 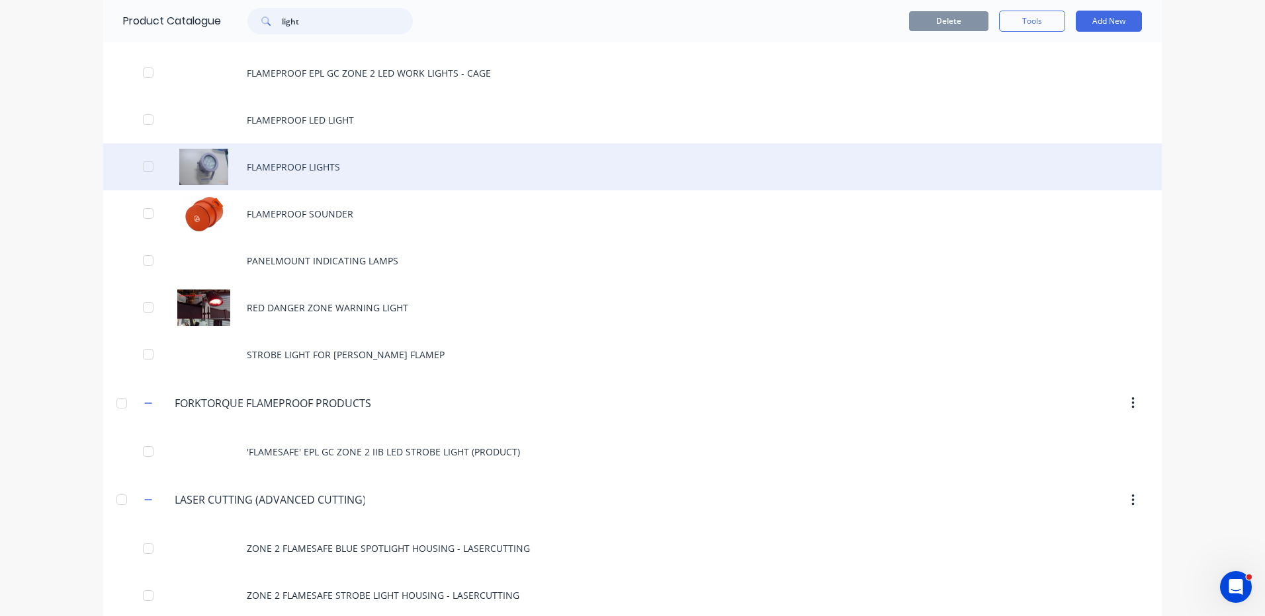 What do you see at coordinates (632, 261) in the screenshot?
I see `div: PANELMOUNT INDICATING LAMPS` at bounding box center [632, 261].